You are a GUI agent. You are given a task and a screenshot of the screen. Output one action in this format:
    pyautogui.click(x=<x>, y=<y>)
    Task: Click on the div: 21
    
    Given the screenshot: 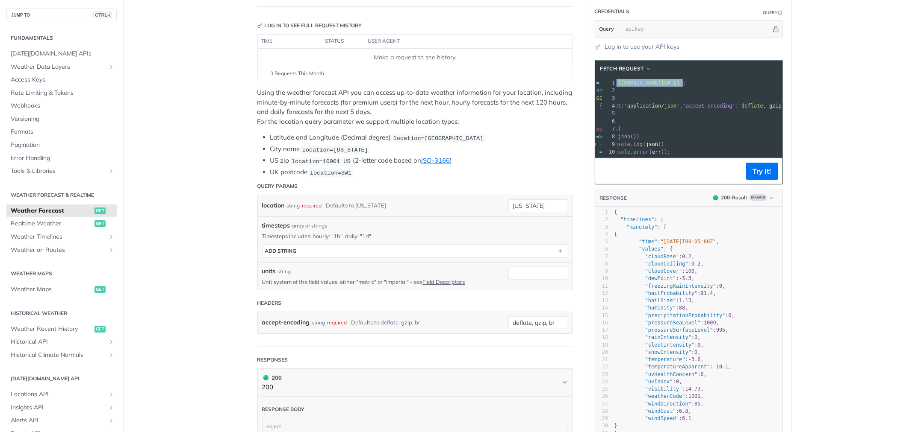 What is the action you would take?
    pyautogui.click(x=601, y=360)
    